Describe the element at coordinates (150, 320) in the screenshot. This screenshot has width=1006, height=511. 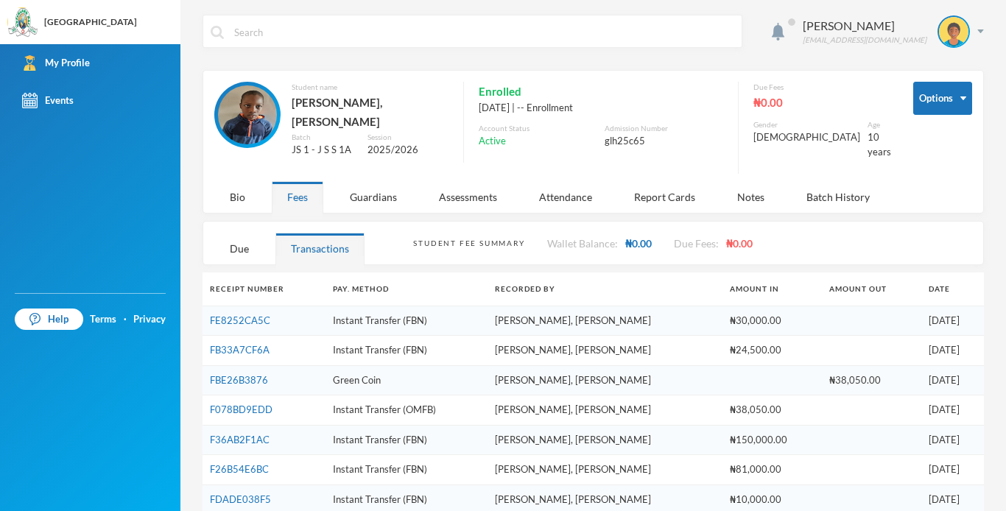
I see `a: Privacy` at that location.